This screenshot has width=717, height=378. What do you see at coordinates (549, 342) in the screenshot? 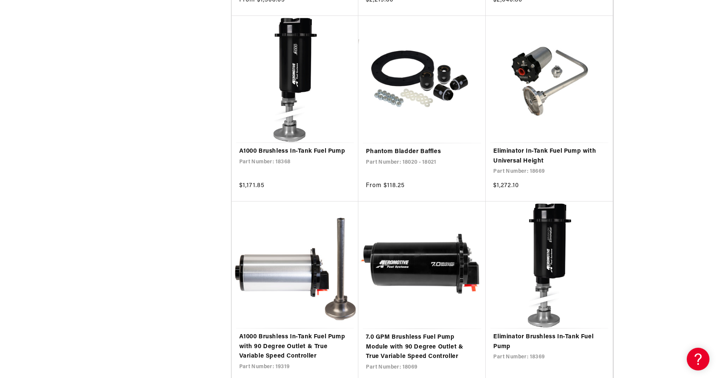
I see `a: Eliminator Brushless In-Tank Fuel Pump` at bounding box center [549, 342].